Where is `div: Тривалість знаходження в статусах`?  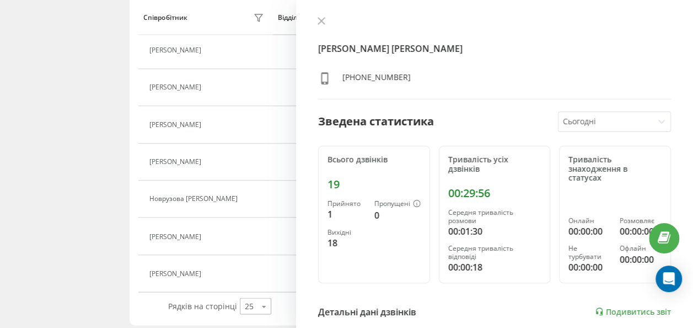 div: Тривалість знаходження в статусах is located at coordinates (615, 169).